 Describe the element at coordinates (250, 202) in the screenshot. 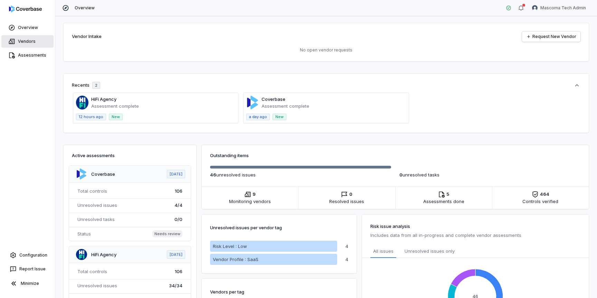

I see `span: Monitoring vendors` at that location.